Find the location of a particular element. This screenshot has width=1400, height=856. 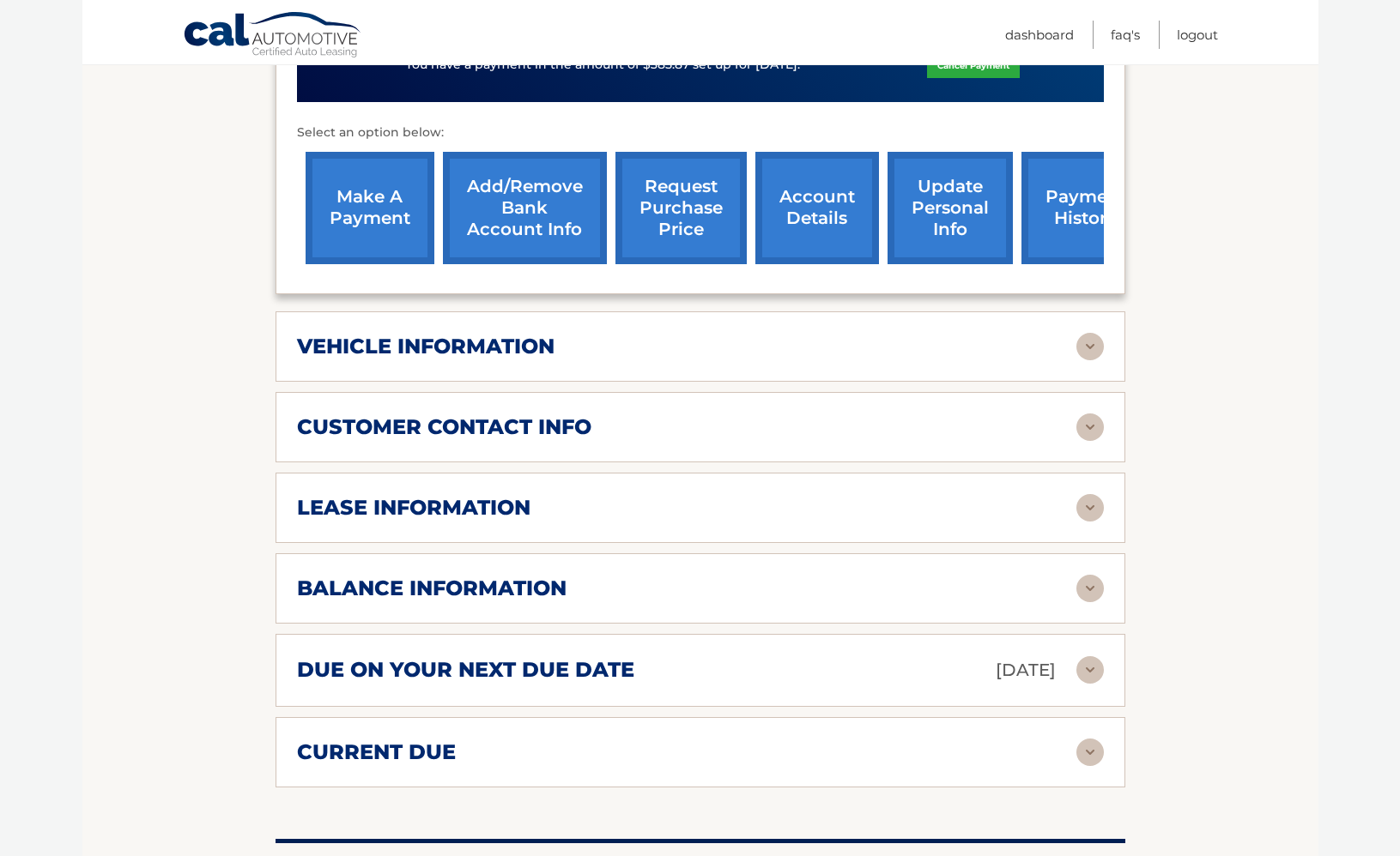

a: payment history is located at coordinates (1085, 208).